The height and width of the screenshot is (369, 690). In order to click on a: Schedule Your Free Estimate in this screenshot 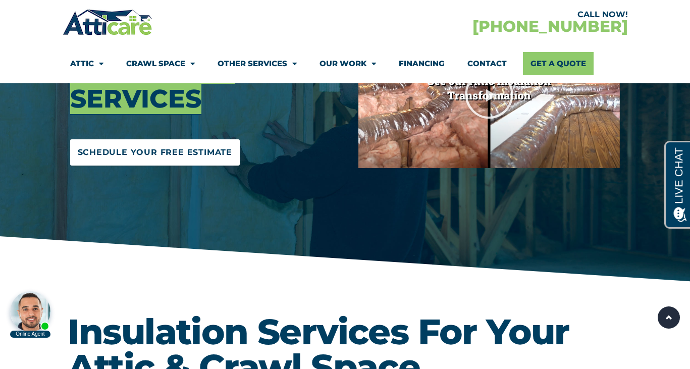, I will do `click(155, 153)`.